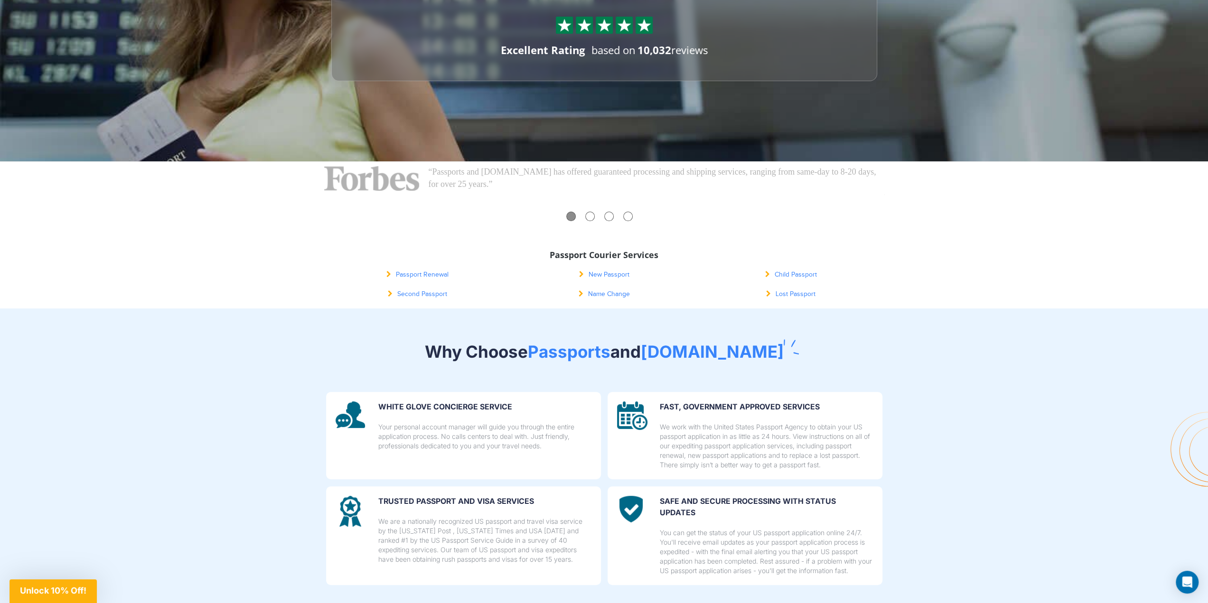 The height and width of the screenshot is (603, 1208). What do you see at coordinates (766, 446) in the screenshot?
I see `p: We work with the United States Passport Agency to obtain your US passport application in as littl...` at bounding box center [766, 446].